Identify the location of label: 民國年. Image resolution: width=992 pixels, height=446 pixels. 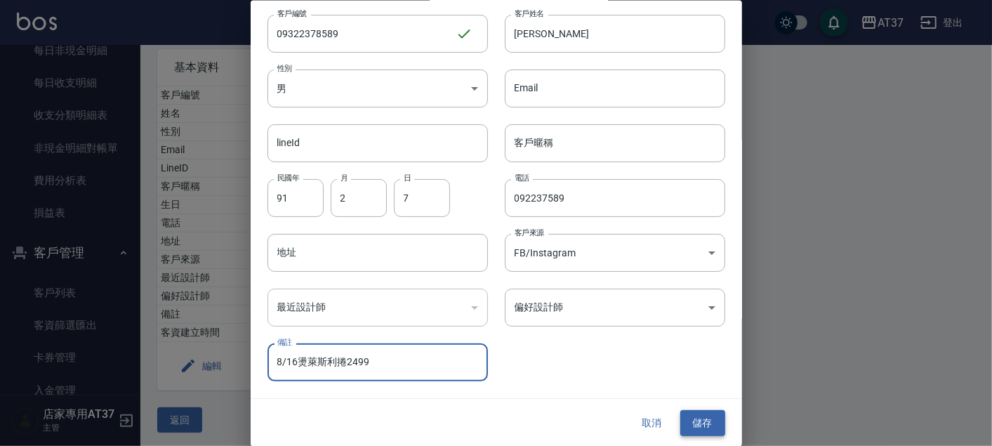
(288, 177).